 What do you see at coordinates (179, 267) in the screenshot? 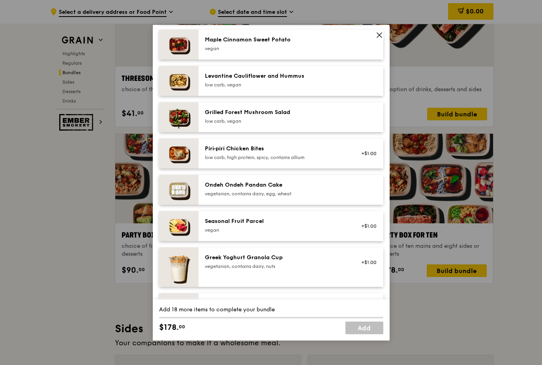
I see `img: daily_normal_Greek_Yoghurt_Granola_Cup.jpeg` at bounding box center [179, 267].